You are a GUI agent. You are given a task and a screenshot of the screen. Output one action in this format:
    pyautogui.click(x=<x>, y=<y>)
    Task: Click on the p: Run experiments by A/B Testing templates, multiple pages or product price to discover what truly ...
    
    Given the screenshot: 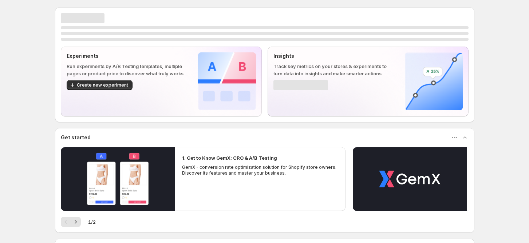 What is the action you would take?
    pyautogui.click(x=126, y=70)
    